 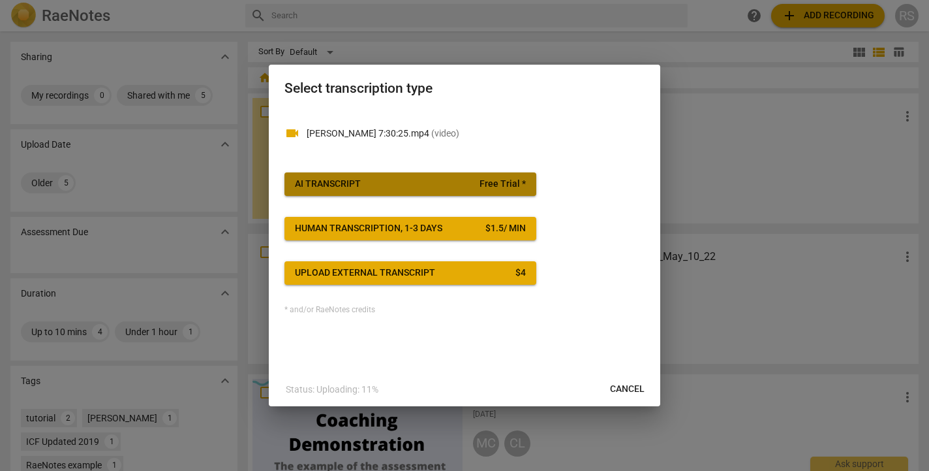 I want to click on span: ( video ), so click(x=445, y=133).